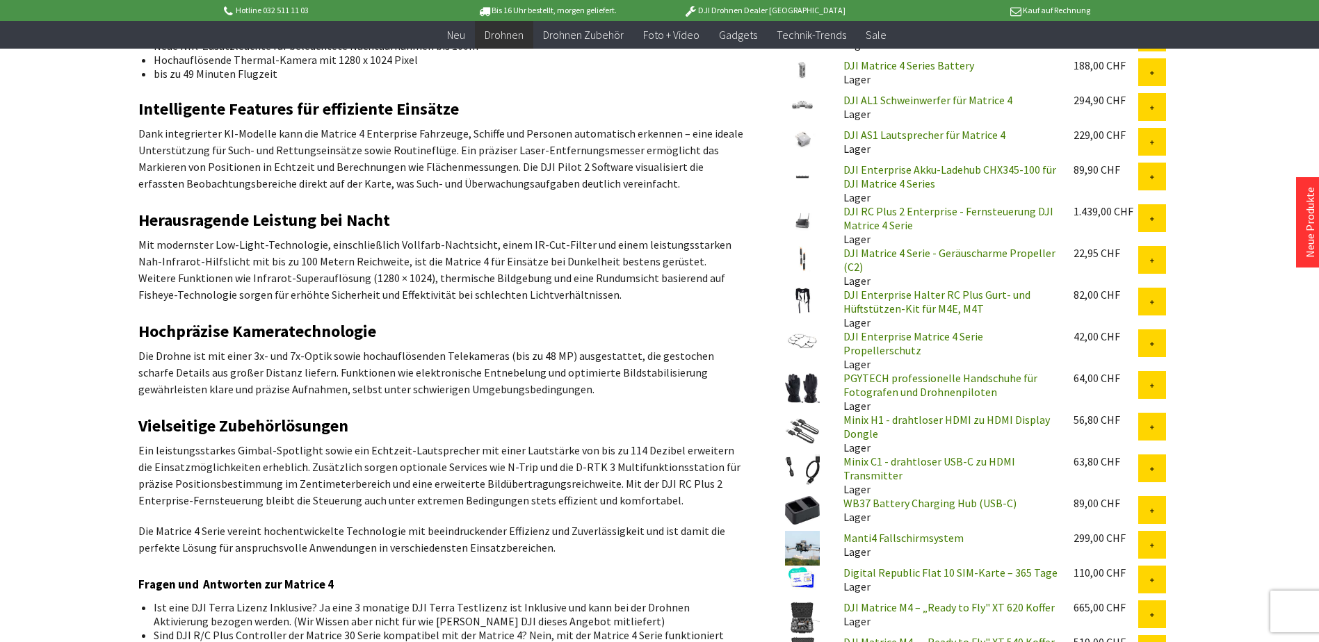 The image size is (1319, 642). Describe the element at coordinates (949, 260) in the screenshot. I see `a: DJI Matrice 4 Serie - Geräuscharme Propeller (C2)` at that location.